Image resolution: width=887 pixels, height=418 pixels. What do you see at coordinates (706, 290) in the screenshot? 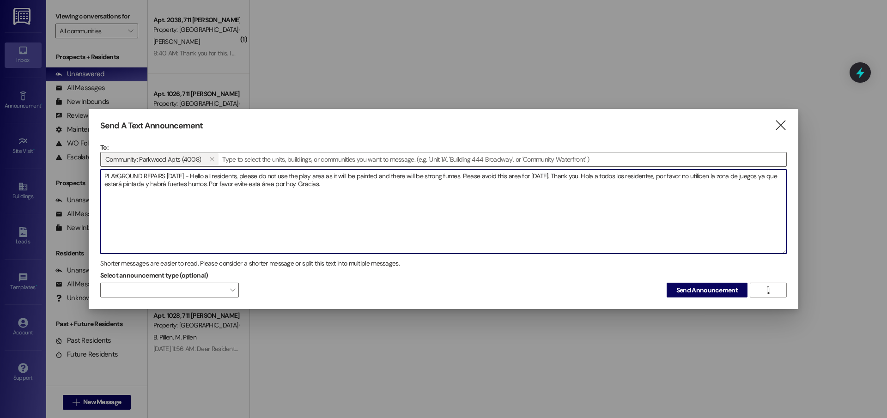
I see `button: Send Announcement` at bounding box center [706, 290].